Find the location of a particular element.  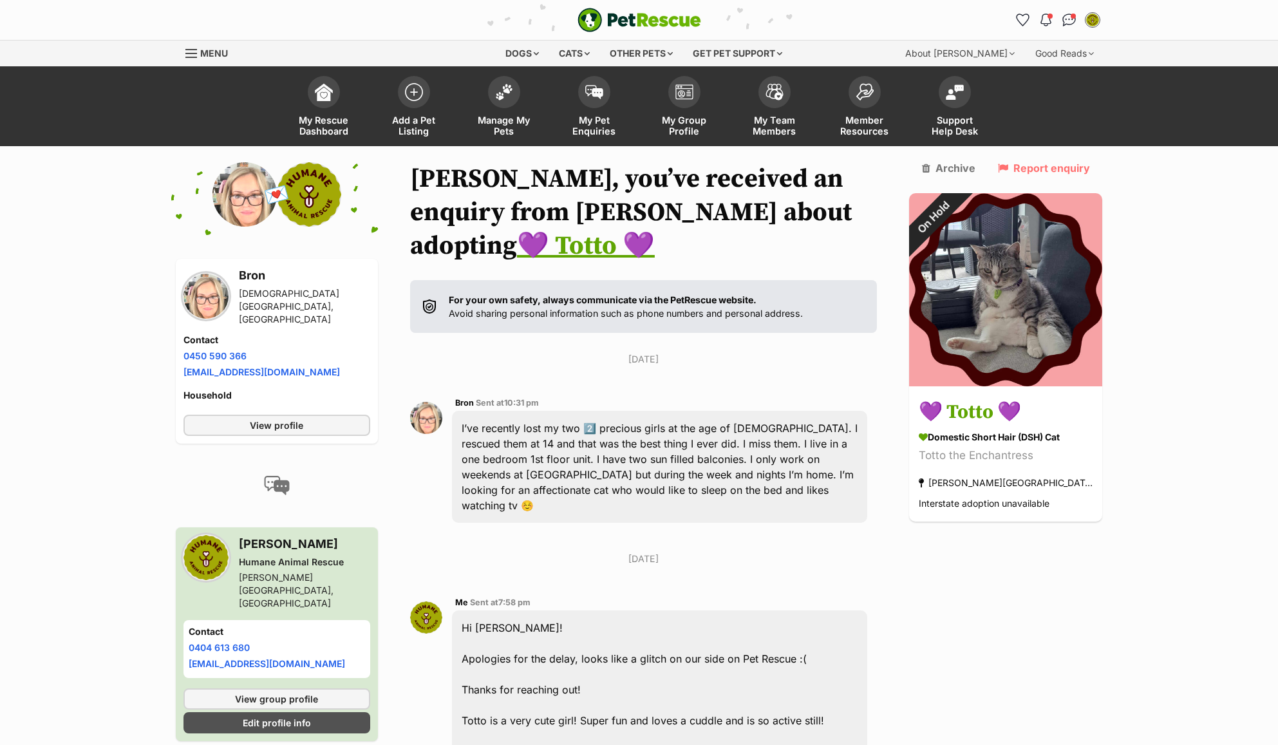

span: My Rescue Dashboard is located at coordinates (324, 125).